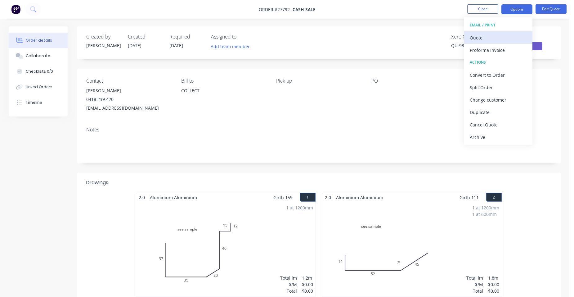 The image size is (574, 297). Describe the element at coordinates (38, 56) in the screenshot. I see `div: Collaborate` at that location.